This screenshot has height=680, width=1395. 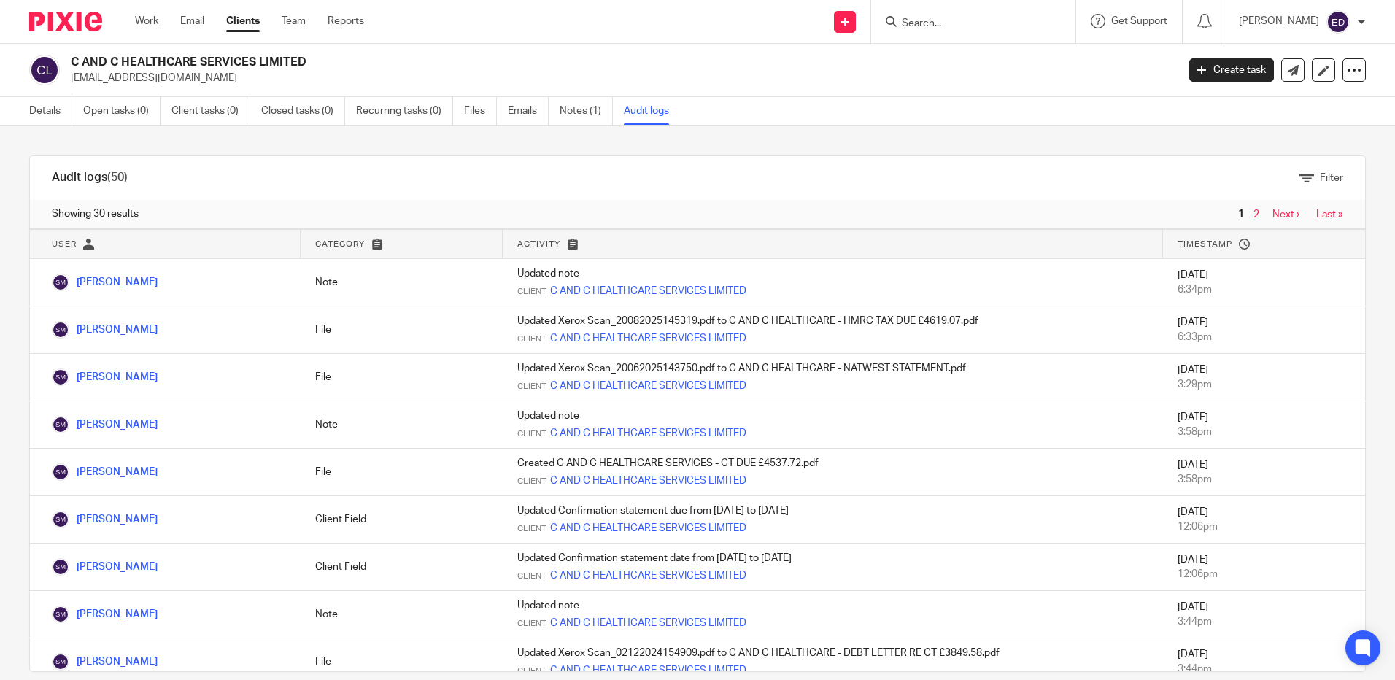 I want to click on td: Updated Xerox Scan_20062025143750.pdf to C AND C HEALTHCARE - NATWEST STATEMENT.pdf, so click(x=833, y=377).